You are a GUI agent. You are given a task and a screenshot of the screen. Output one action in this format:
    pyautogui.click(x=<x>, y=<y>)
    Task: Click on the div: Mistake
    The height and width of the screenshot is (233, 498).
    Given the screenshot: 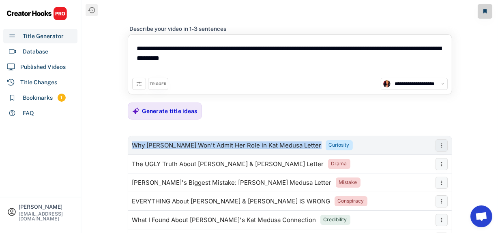 What is the action you would take?
    pyautogui.click(x=348, y=183)
    